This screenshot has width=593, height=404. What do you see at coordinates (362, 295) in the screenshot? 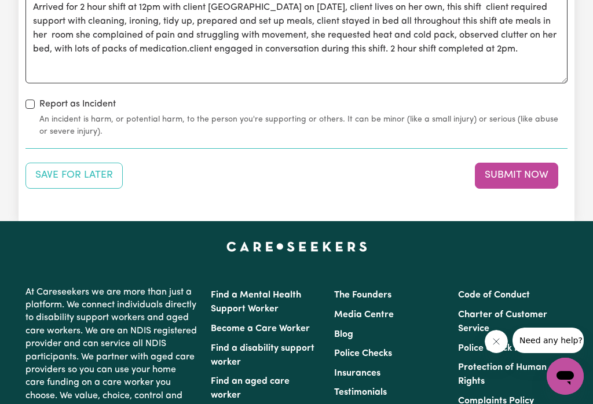
I see `a: The Founders` at bounding box center [362, 295].